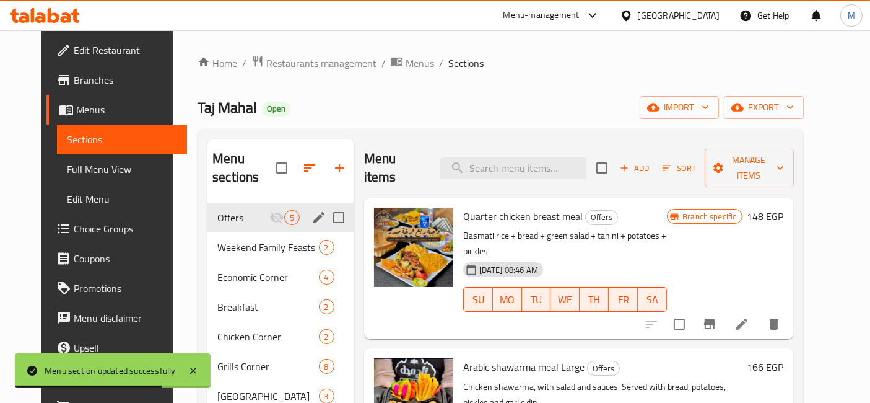 The width and height of the screenshot is (870, 403). I want to click on span: 3, so click(326, 396).